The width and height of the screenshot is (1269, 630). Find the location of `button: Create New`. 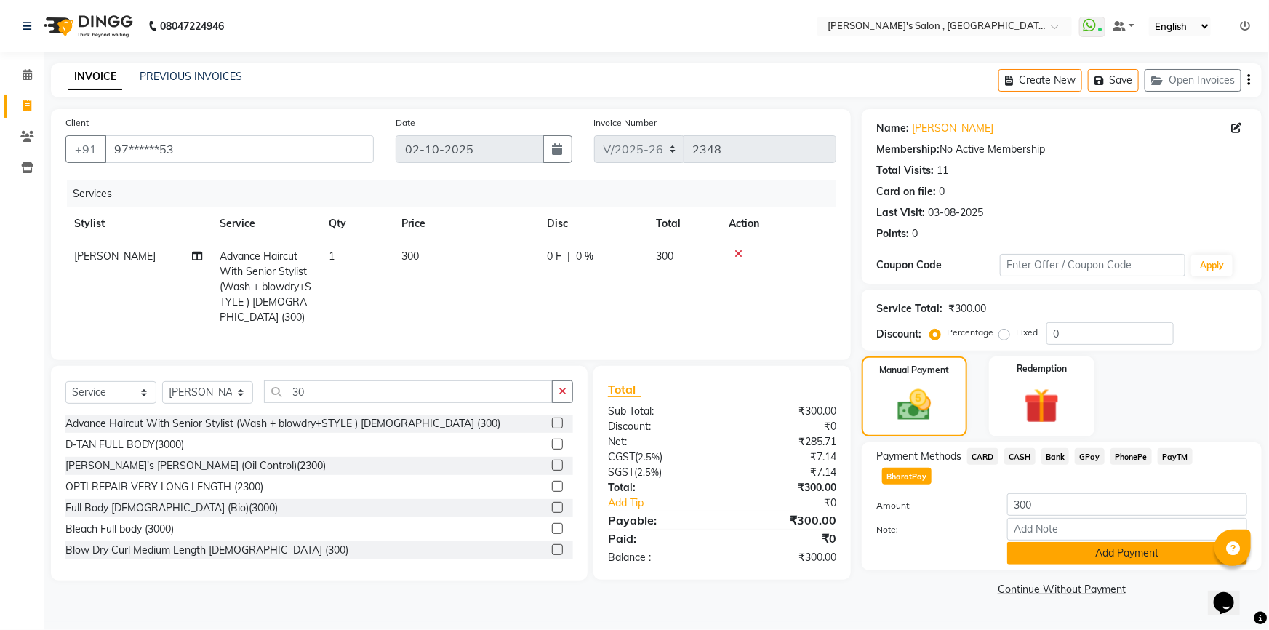

button: Create New is located at coordinates (1040, 80).